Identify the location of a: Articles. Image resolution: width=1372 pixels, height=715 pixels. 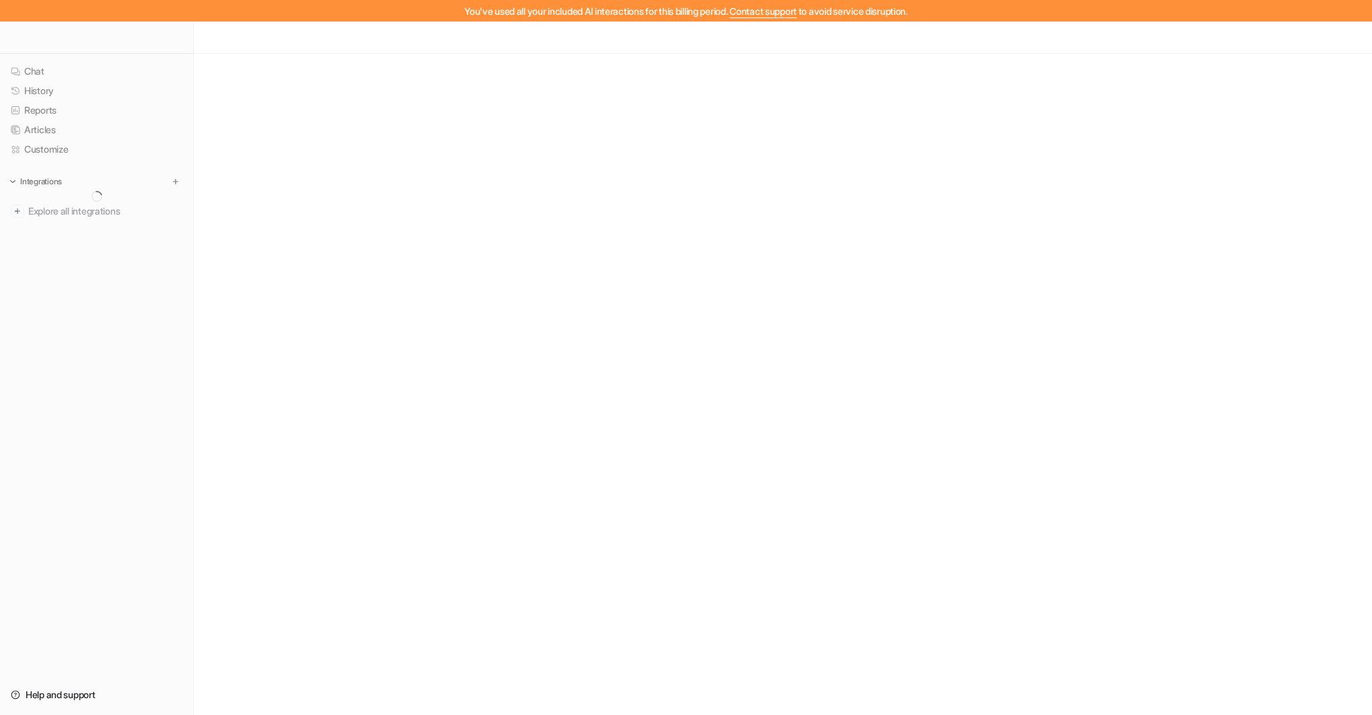
(96, 130).